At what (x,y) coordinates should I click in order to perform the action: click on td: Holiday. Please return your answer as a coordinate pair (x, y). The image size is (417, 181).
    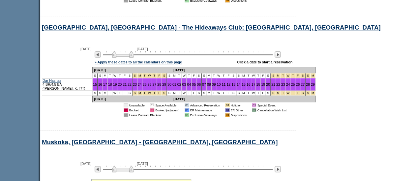
    Looking at the image, I should click on (238, 105).